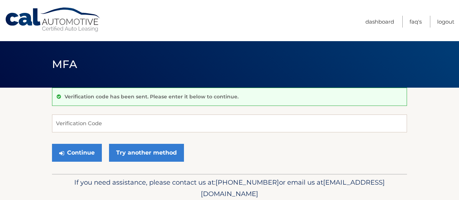 The image size is (459, 200). Describe the element at coordinates (230, 189) in the screenshot. I see `p: If you need assistance, please contact us at: or email us at` at that location.